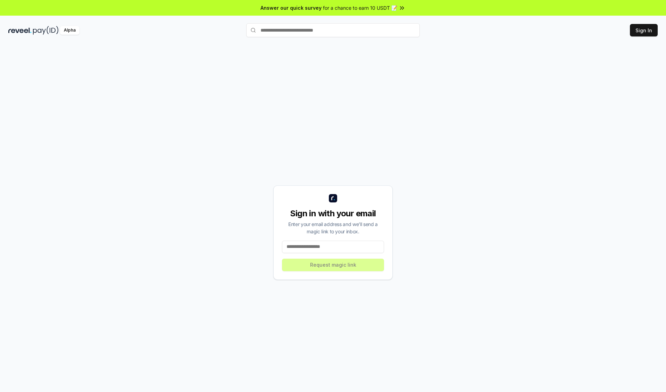  I want to click on div: Sign in with your email, so click(333, 213).